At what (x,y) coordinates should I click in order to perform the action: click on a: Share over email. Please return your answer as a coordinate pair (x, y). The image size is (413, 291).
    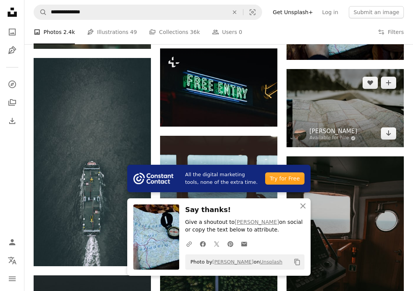
    Looking at the image, I should click on (244, 244).